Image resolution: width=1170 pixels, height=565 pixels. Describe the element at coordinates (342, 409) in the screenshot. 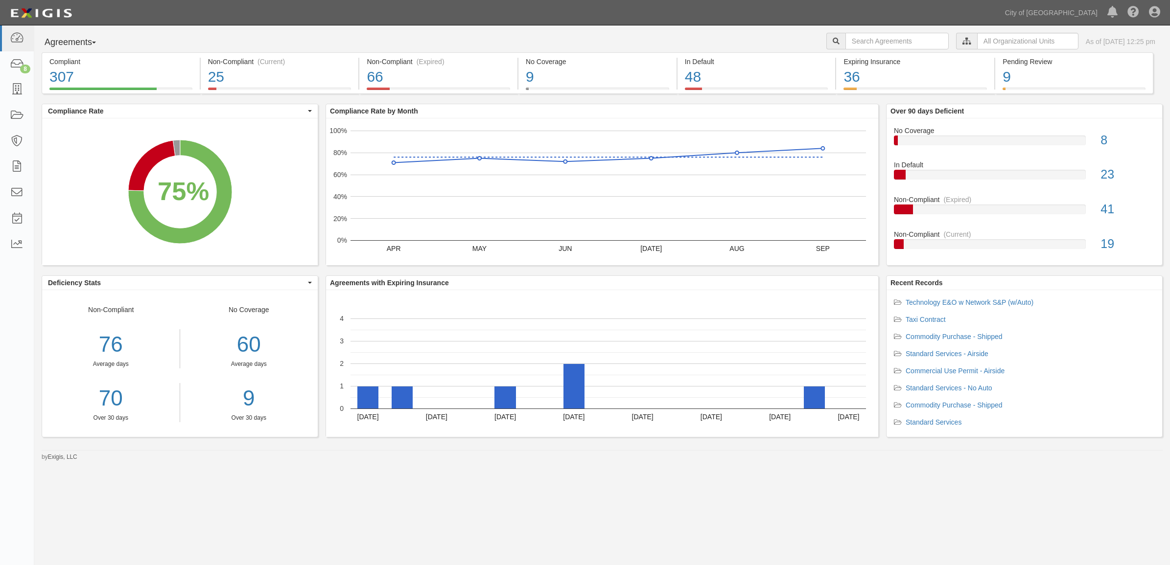

I see `text: 0` at that location.